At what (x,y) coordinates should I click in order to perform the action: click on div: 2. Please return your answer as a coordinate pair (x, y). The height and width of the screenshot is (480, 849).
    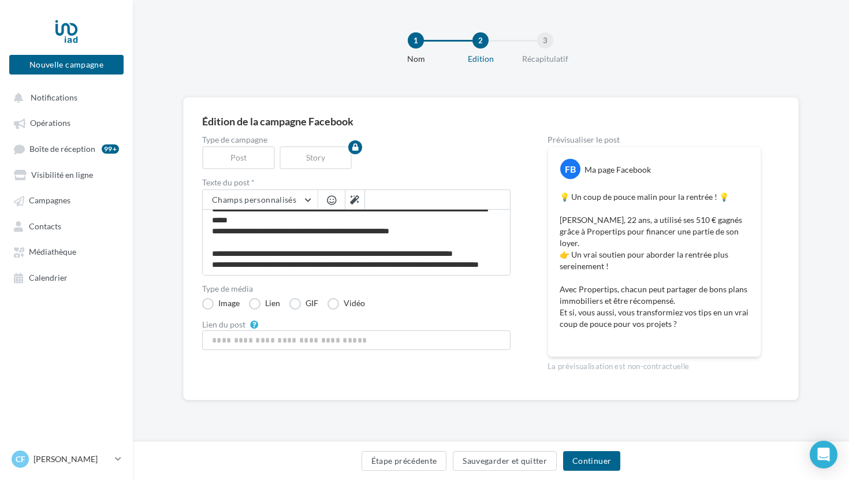
    Looking at the image, I should click on (481, 40).